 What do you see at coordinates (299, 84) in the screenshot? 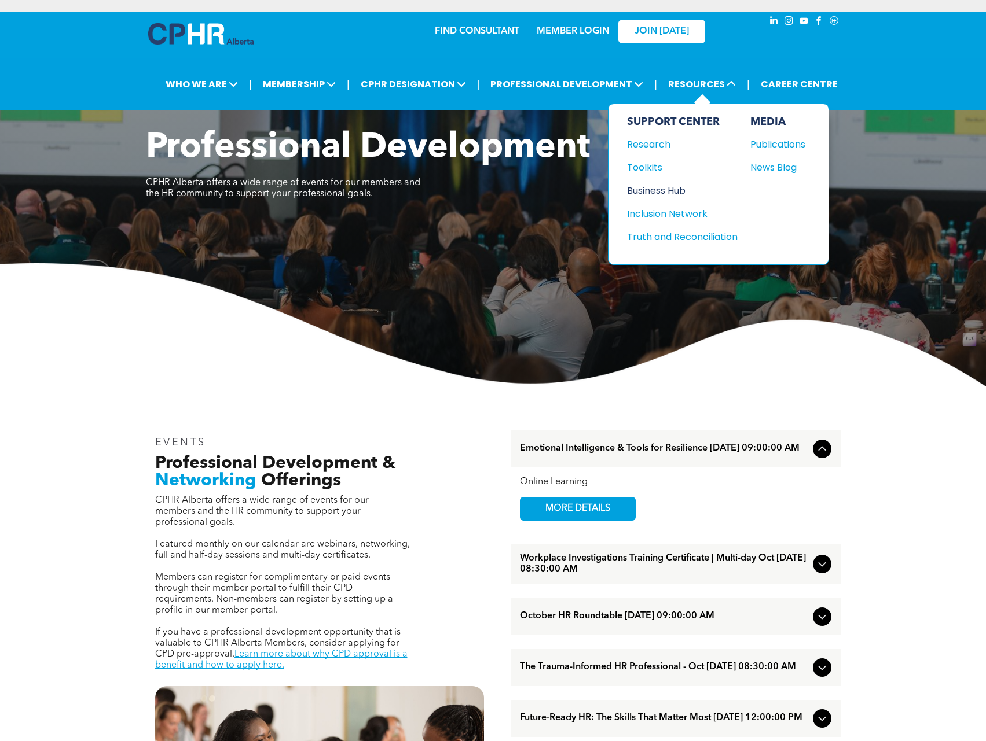
I see `span: MEMBERSHIP` at bounding box center [299, 84].